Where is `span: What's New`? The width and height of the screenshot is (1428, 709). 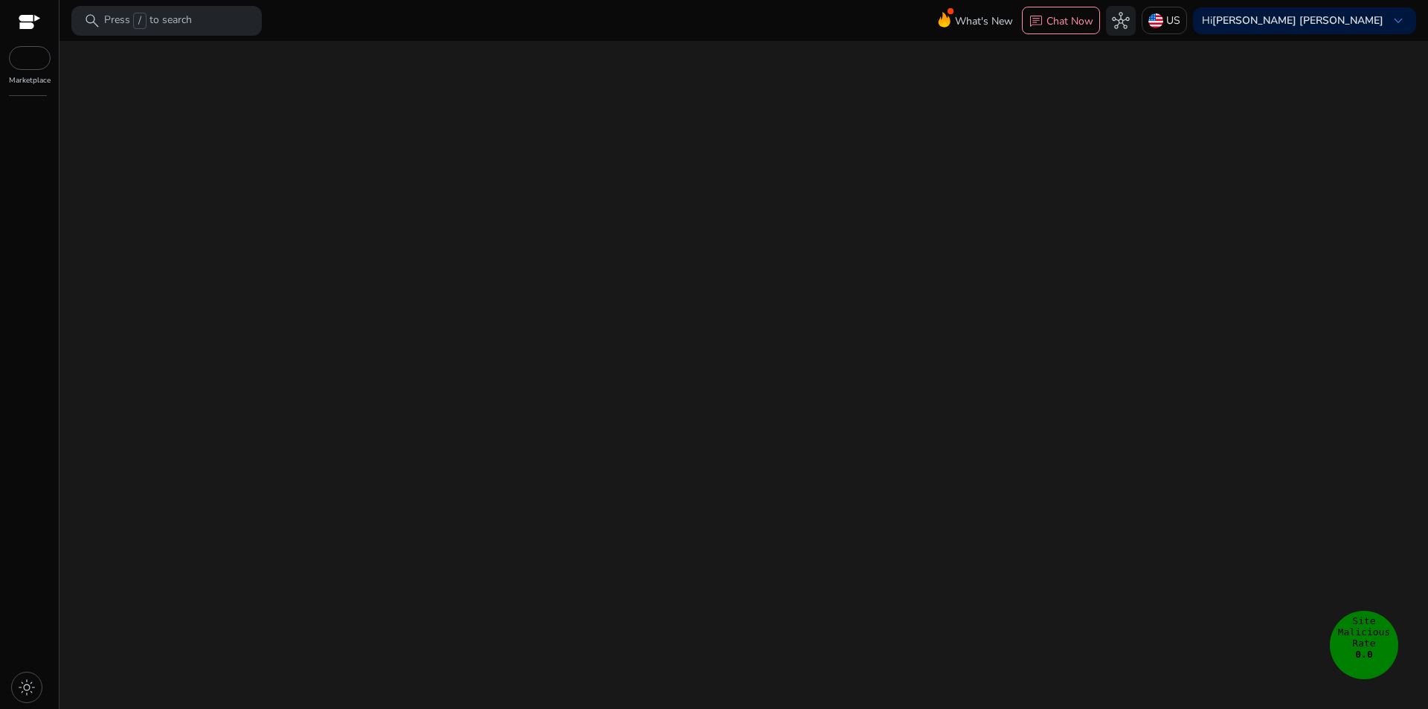
span: What's New is located at coordinates (984, 21).